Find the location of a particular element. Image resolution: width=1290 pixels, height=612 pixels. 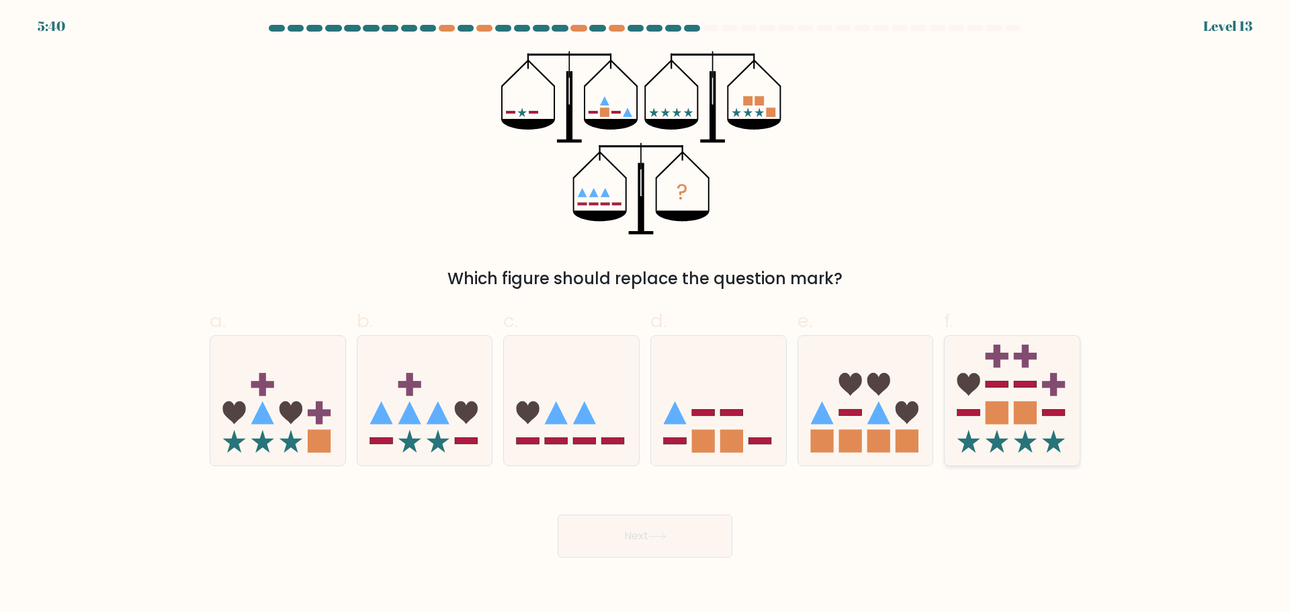

span: d. is located at coordinates (659, 321).